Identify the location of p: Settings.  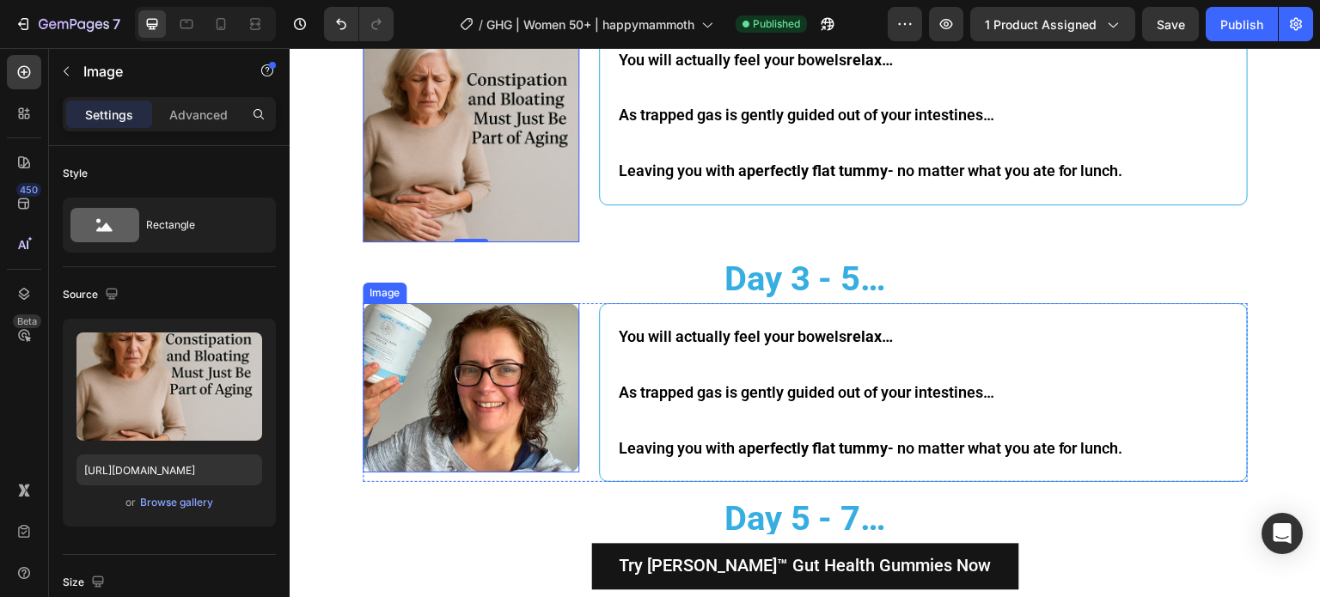
(109, 114).